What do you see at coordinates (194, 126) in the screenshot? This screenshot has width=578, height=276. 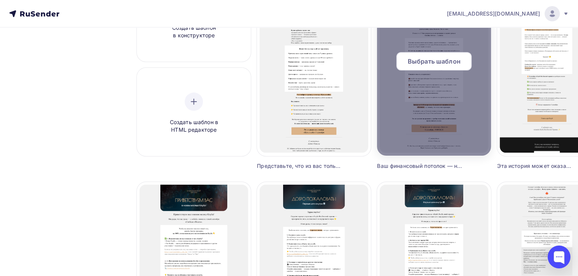 I see `span: Создать шаблон в HTML редакторе` at bounding box center [194, 126].